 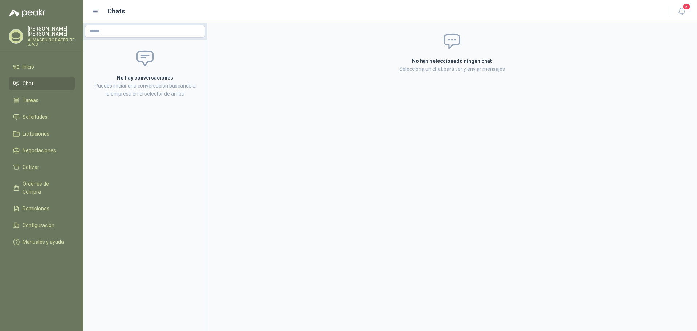 I want to click on span: Chat, so click(x=28, y=83).